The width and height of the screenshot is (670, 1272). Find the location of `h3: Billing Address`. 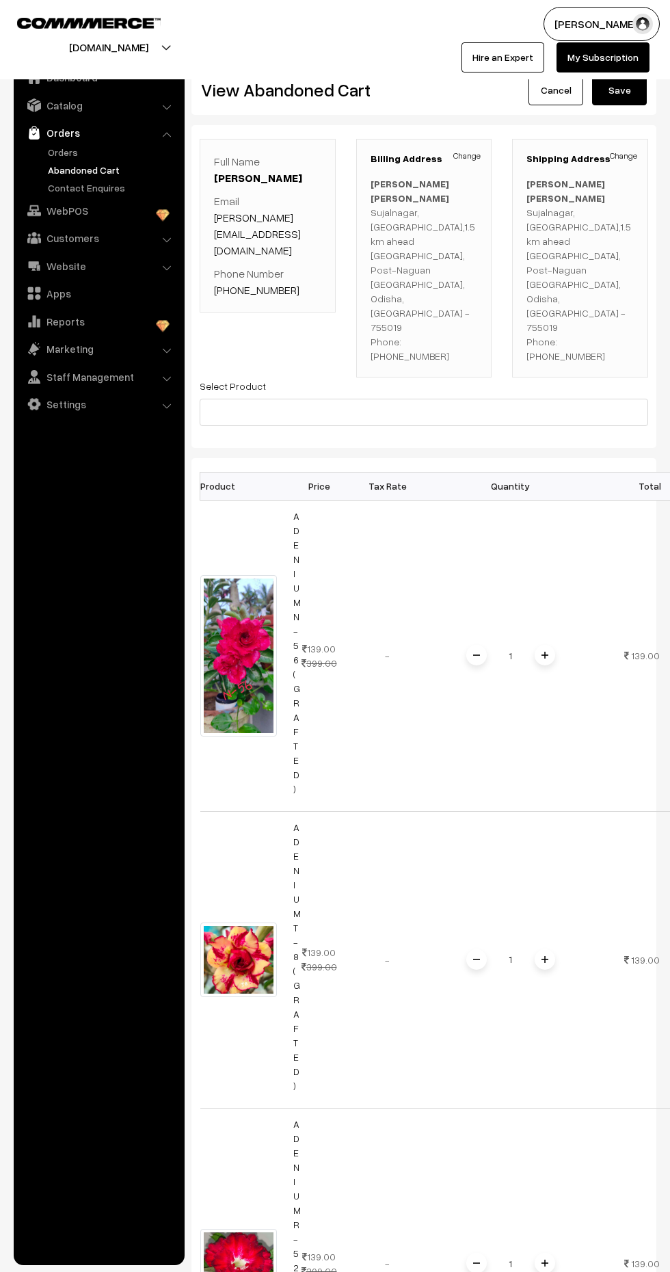

h3: Billing Address is located at coordinates (424, 159).